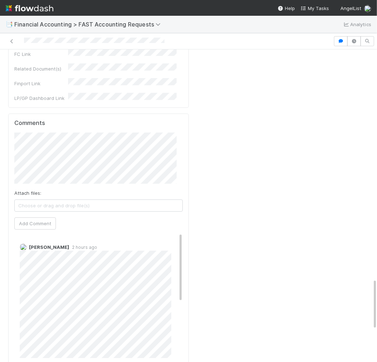 Image resolution: width=377 pixels, height=362 pixels. I want to click on a: Analytics, so click(357, 24).